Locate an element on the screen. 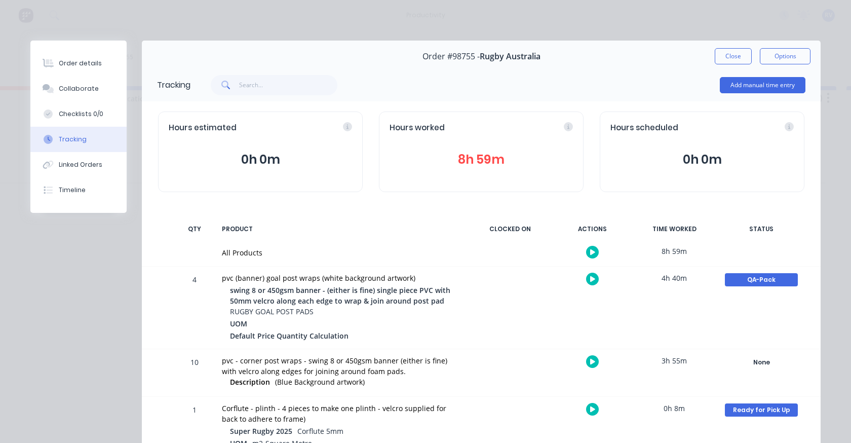  button: Add manual time entry is located at coordinates (762, 85).